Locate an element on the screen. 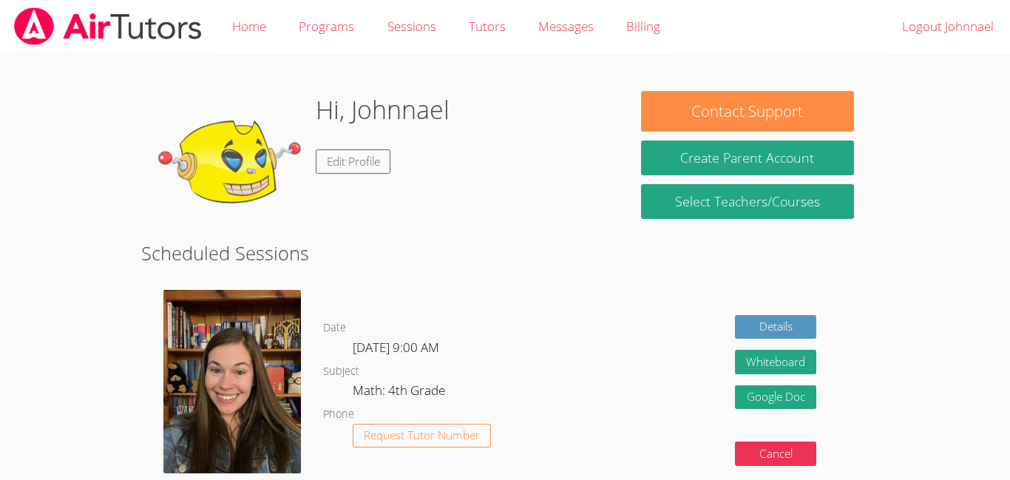  dt: Subject is located at coordinates (341, 371).